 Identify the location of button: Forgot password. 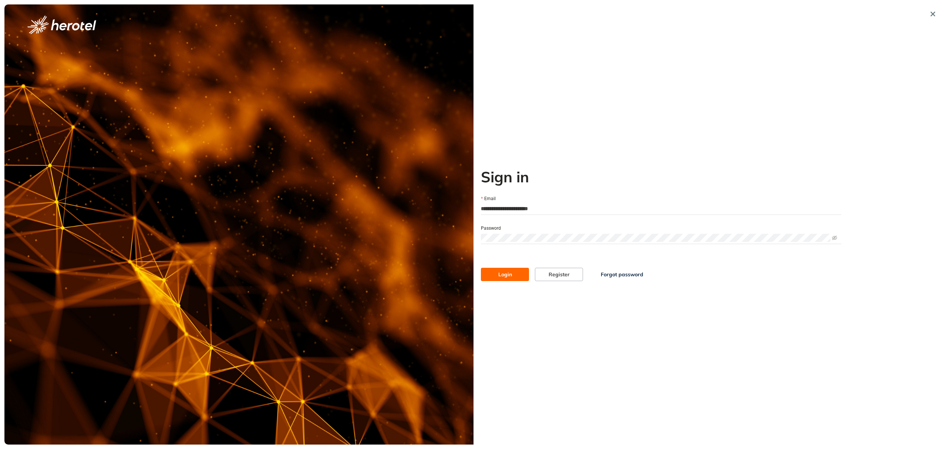
(622, 274).